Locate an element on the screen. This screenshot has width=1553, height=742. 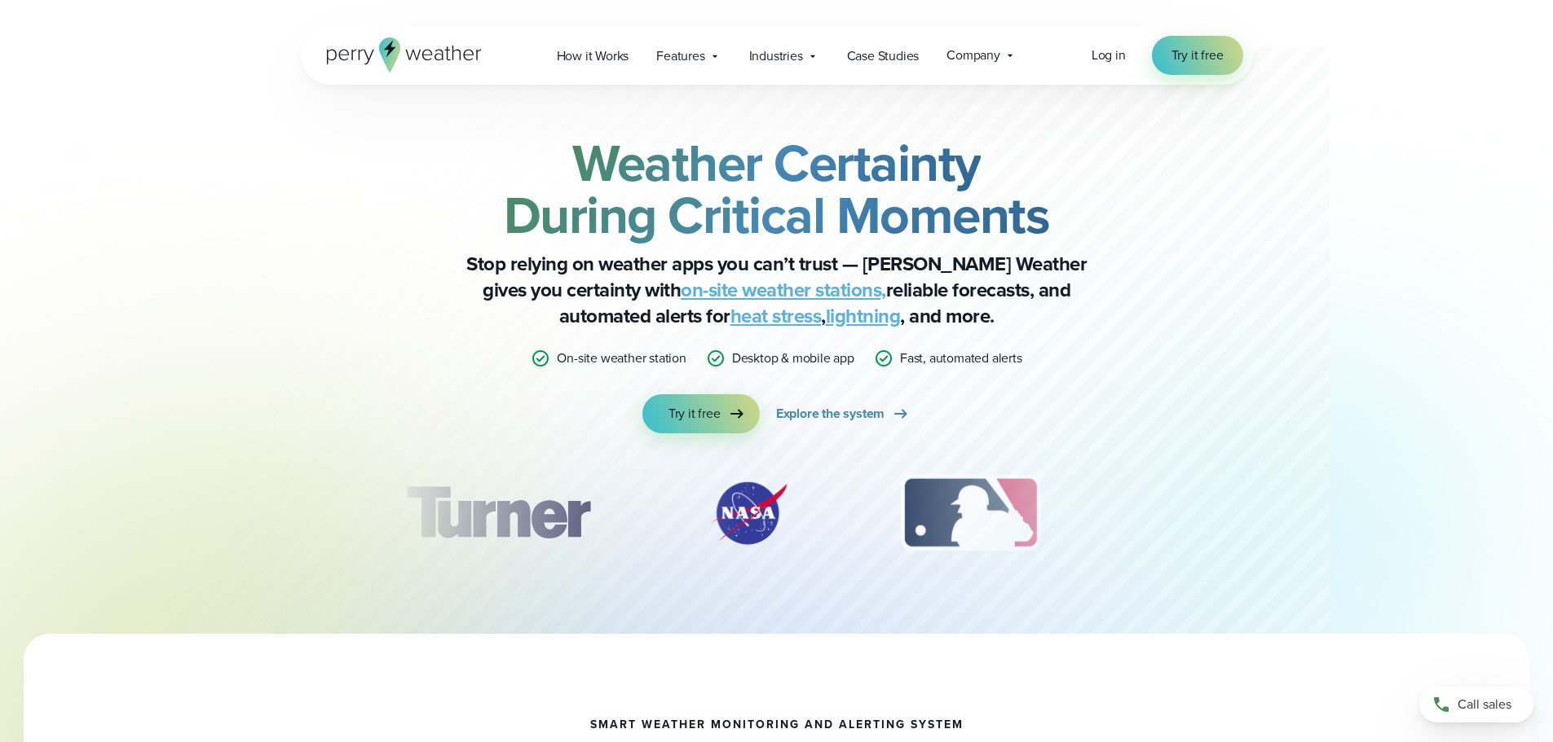
p: On-site weather station is located at coordinates (621, 359).